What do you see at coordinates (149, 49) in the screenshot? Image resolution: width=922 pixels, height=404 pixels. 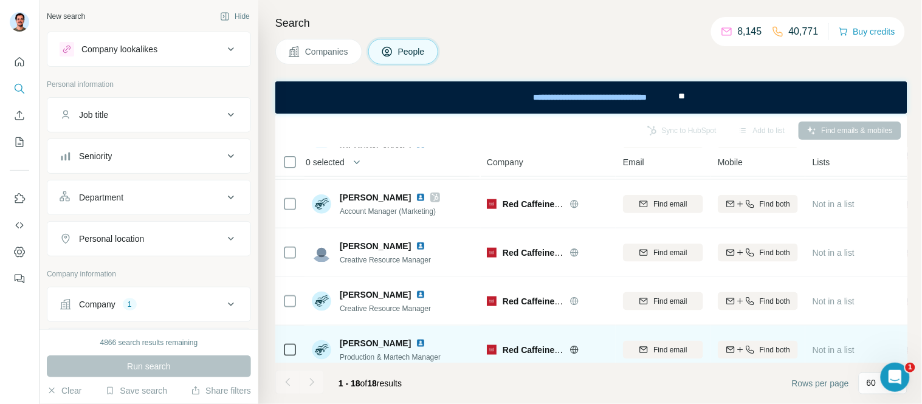 I see `button: Company lookalikes` at bounding box center [149, 49].